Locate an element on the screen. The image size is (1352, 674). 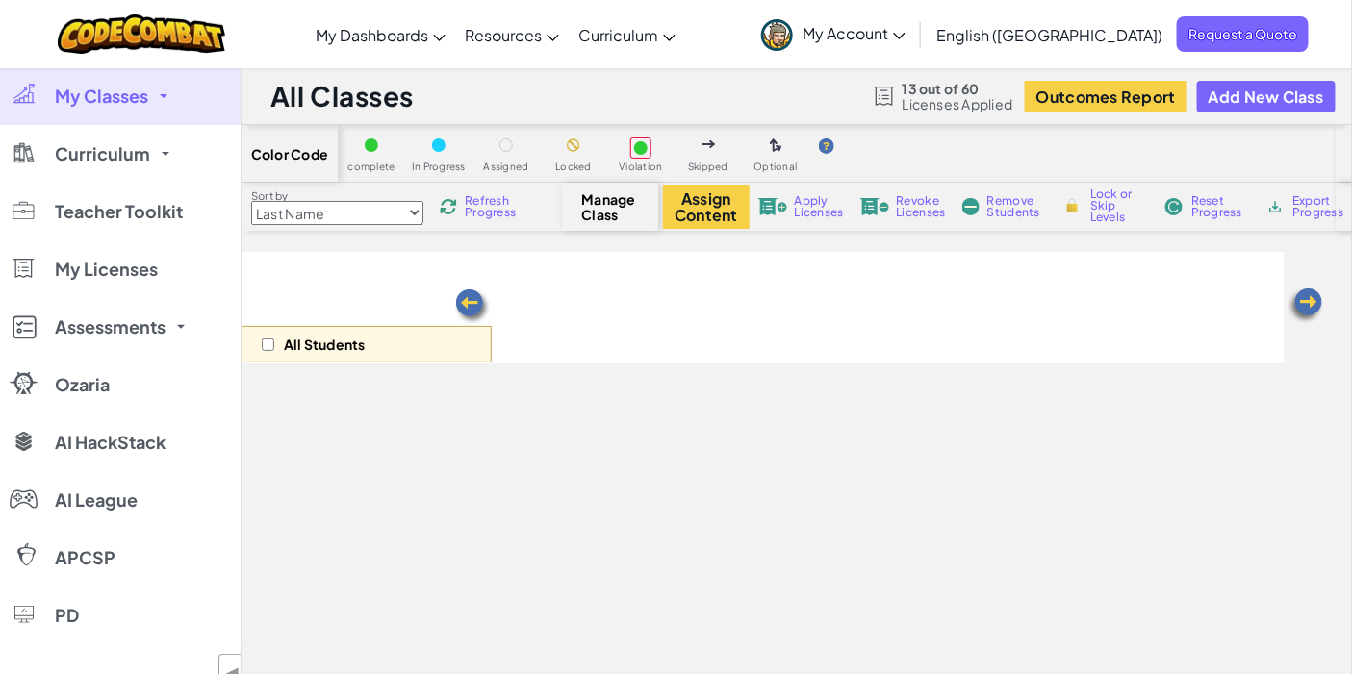
img: IconArchive.svg is located at coordinates (1275, 207).